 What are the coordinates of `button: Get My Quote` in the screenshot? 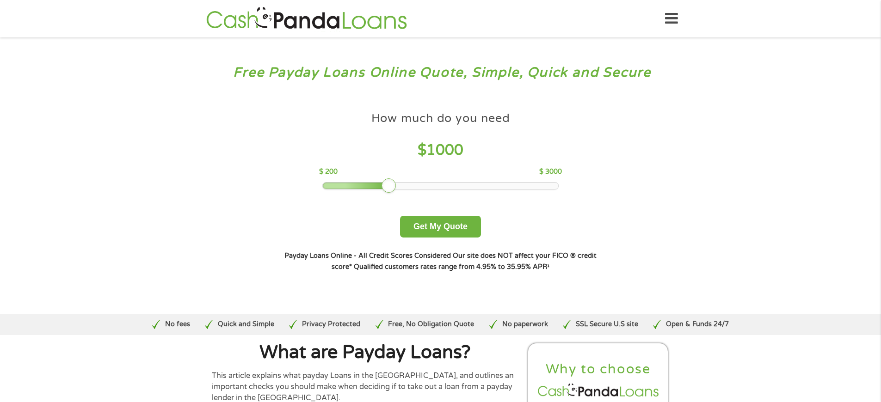 It's located at (440, 227).